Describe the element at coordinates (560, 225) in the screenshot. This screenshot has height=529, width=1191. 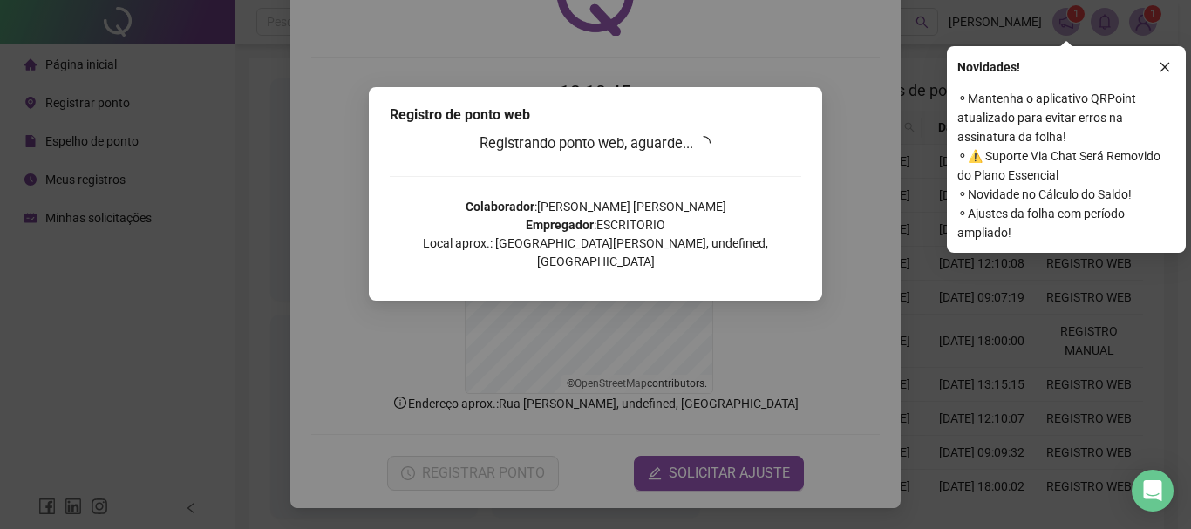
I see `strong: Empregador` at that location.